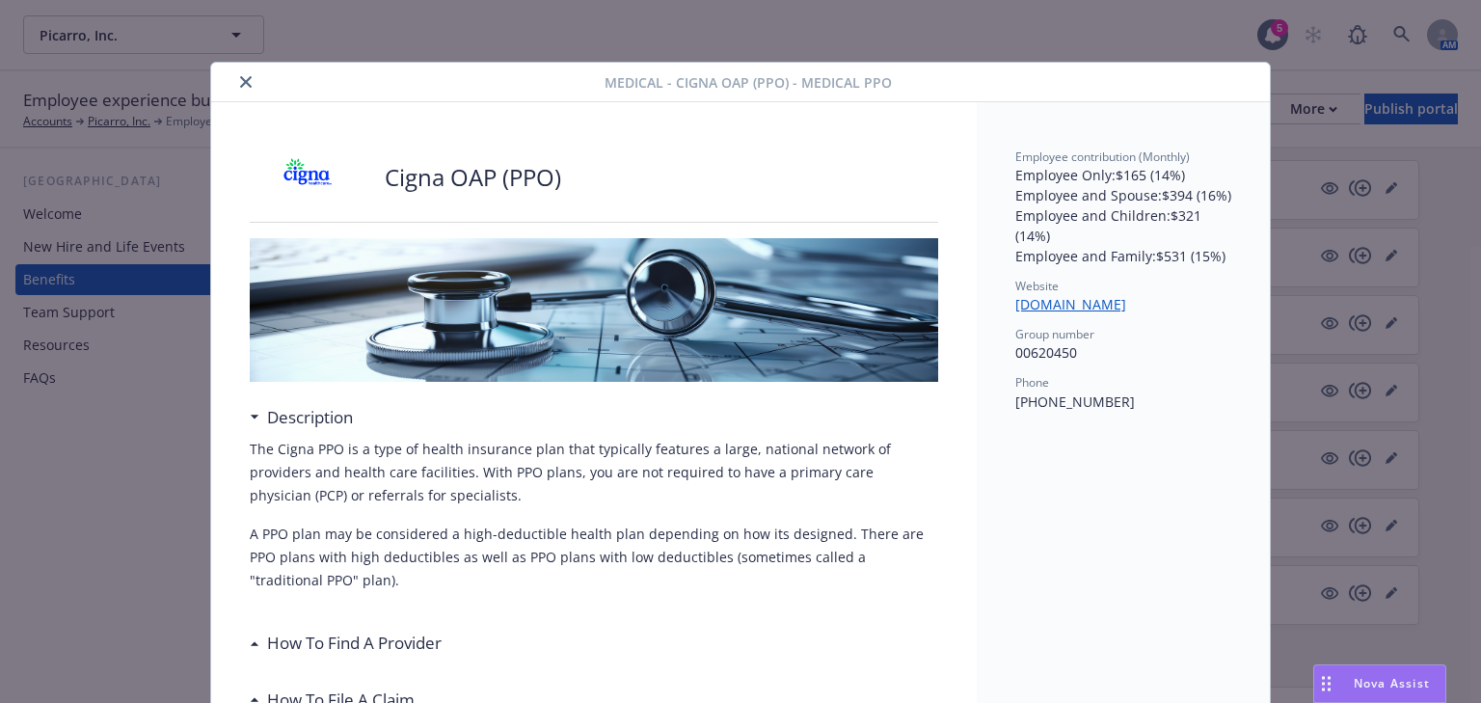  What do you see at coordinates (1055, 334) in the screenshot?
I see `span: Group number` at bounding box center [1055, 334].